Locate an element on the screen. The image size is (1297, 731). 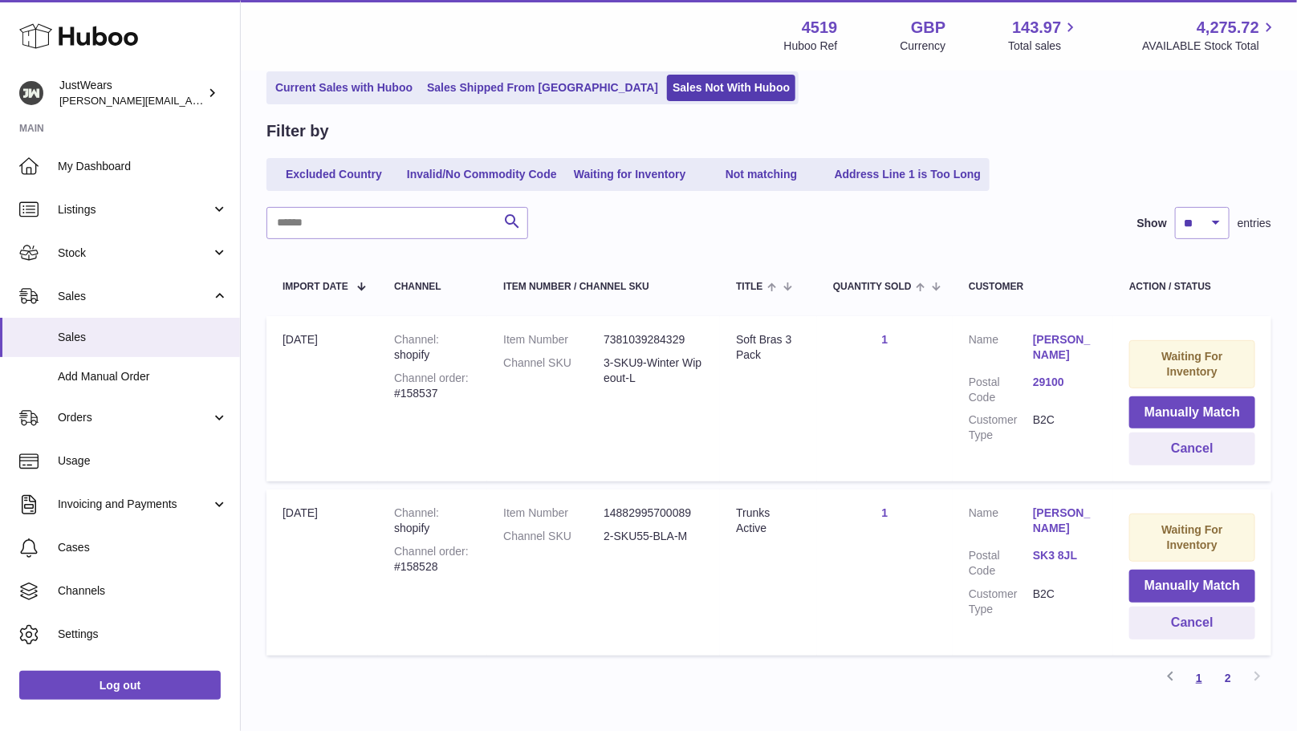
span: 143.97 is located at coordinates (1036, 27).